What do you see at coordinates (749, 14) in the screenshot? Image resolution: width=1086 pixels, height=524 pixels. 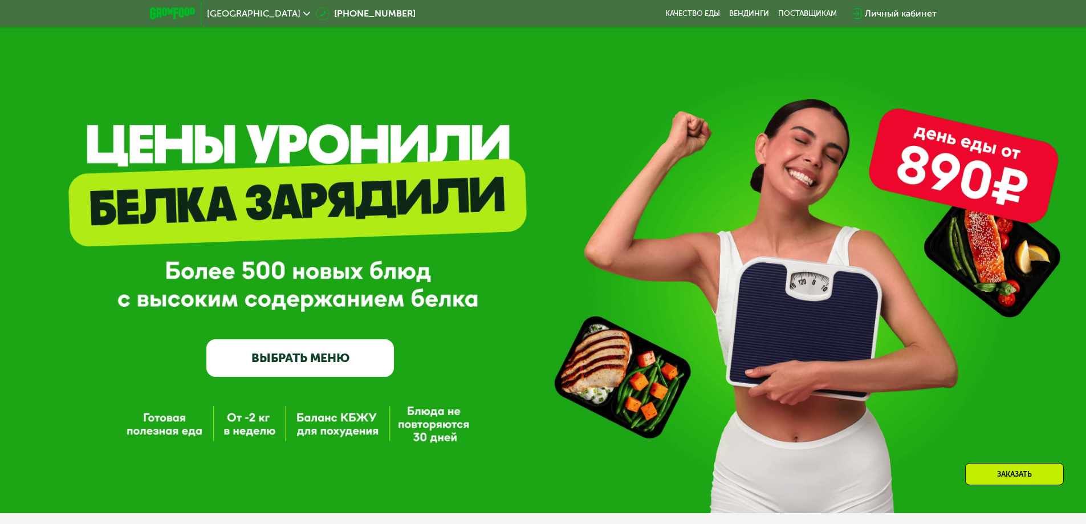 I see `a: Вендинги` at bounding box center [749, 14].